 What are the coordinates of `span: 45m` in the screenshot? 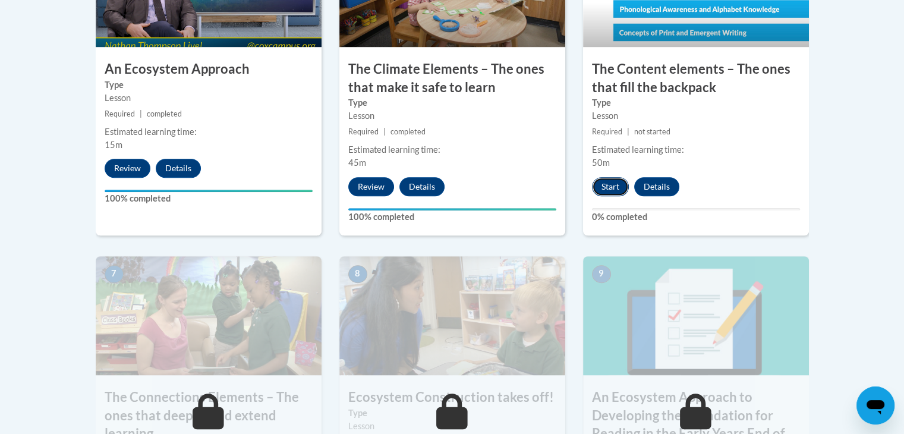 It's located at (357, 162).